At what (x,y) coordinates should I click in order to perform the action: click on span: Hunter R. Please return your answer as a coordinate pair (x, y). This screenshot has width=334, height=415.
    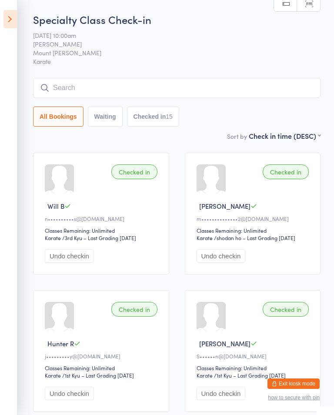
    Looking at the image, I should click on (61, 344).